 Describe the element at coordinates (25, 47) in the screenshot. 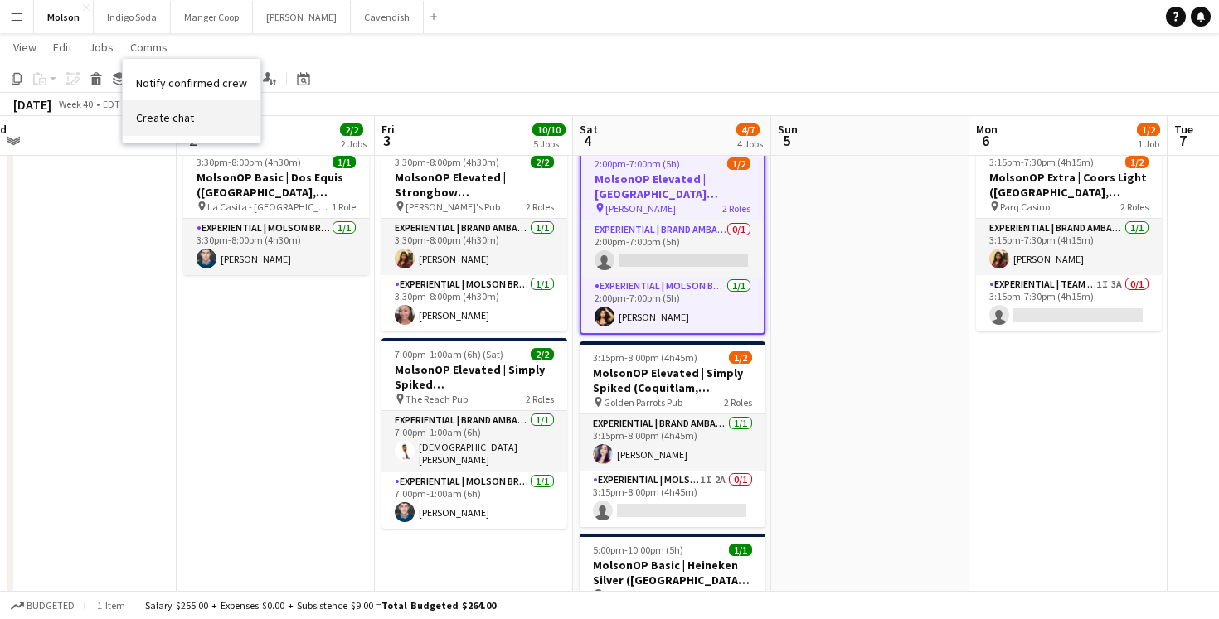

I see `a: View` at that location.